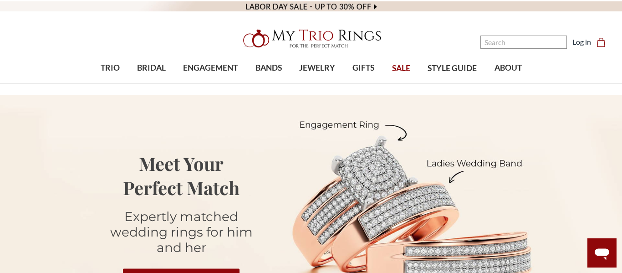 The image size is (622, 273). What do you see at coordinates (581, 42) in the screenshot?
I see `a: Log in` at bounding box center [581, 42].